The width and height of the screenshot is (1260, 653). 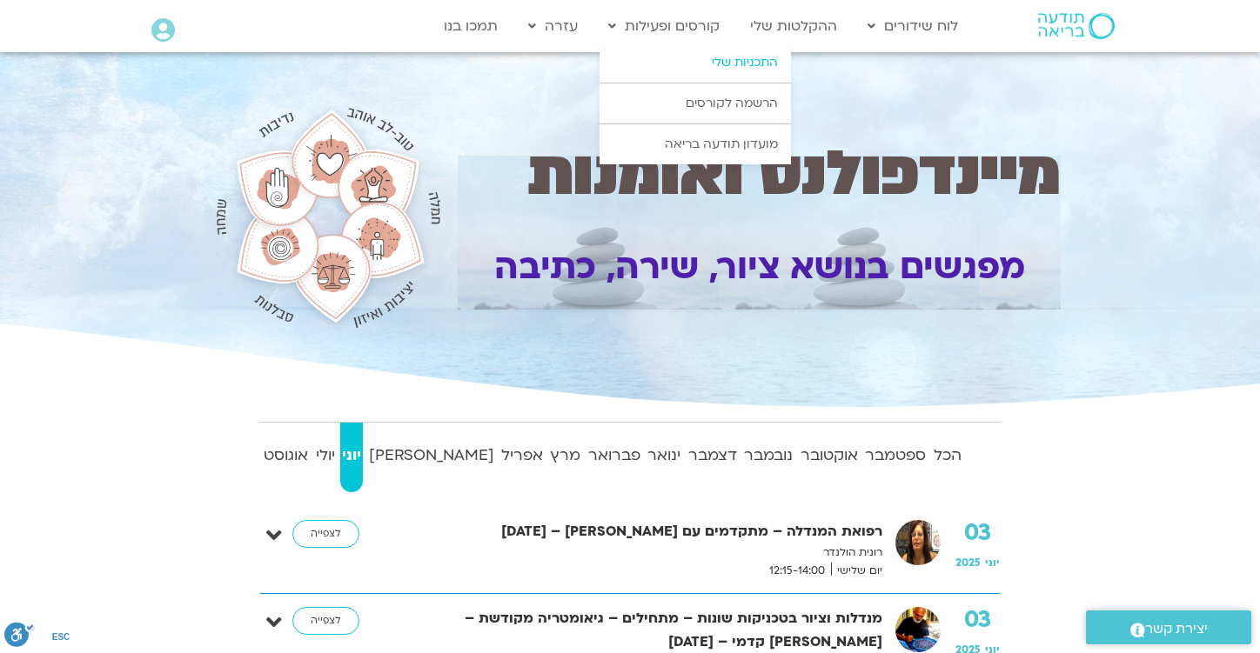 What do you see at coordinates (712, 456) in the screenshot?
I see `strong: דצמבר` at bounding box center [712, 456].